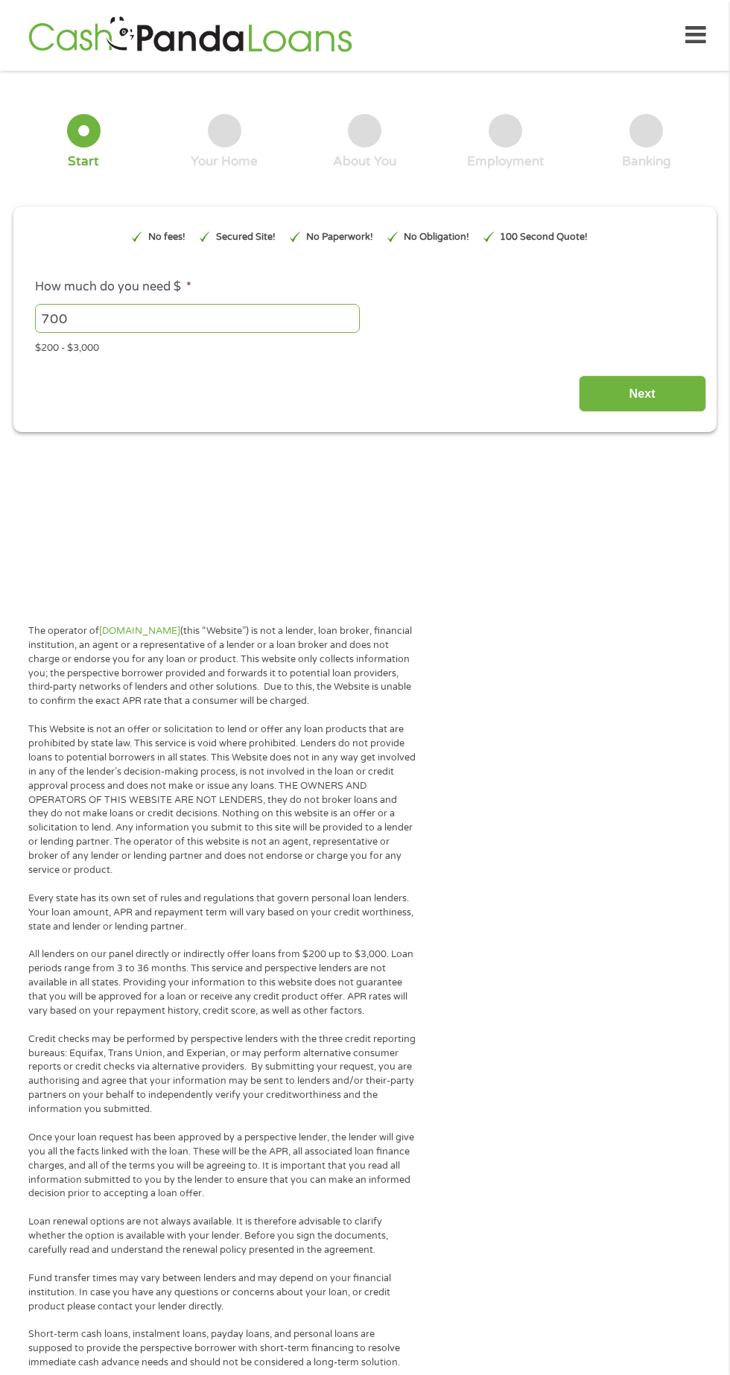 This screenshot has width=730, height=1375. I want to click on div: About You, so click(364, 162).